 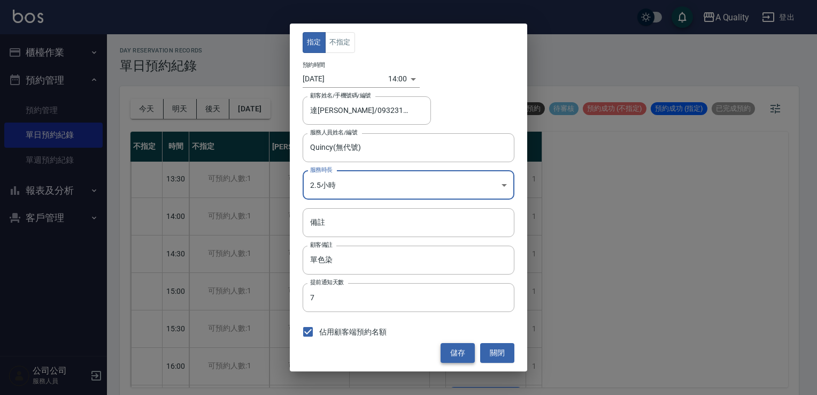 What do you see at coordinates (497, 352) in the screenshot?
I see `button: 關閉` at bounding box center [497, 352].